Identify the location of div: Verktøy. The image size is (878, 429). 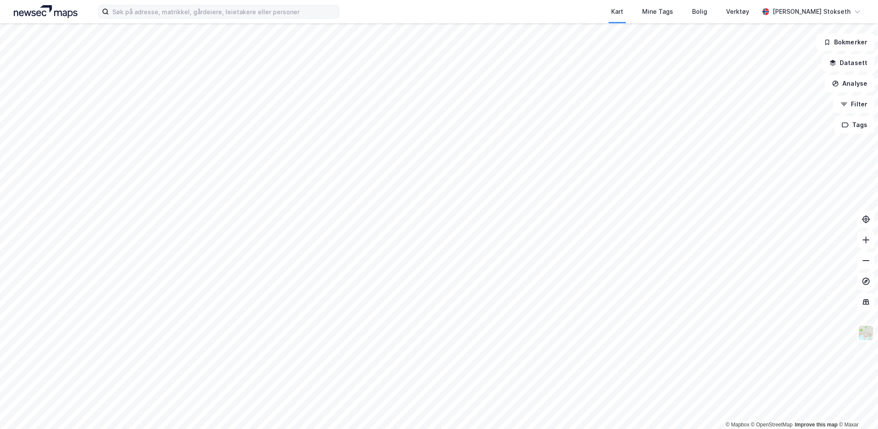
(738, 12).